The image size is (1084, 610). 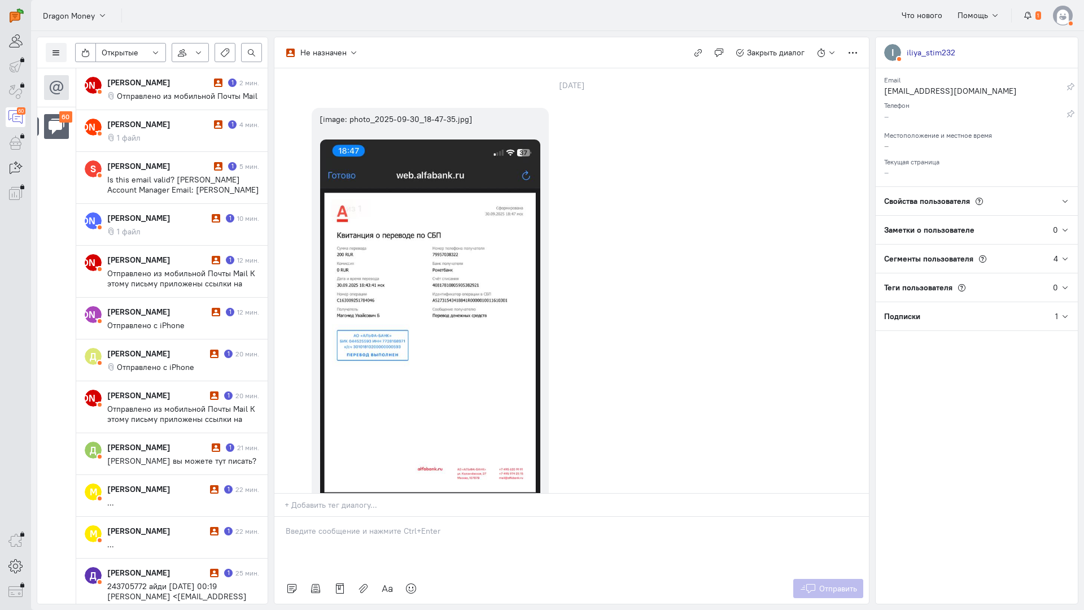 What do you see at coordinates (927, 201) in the screenshot?
I see `span: Свойства пользователя` at bounding box center [927, 201].